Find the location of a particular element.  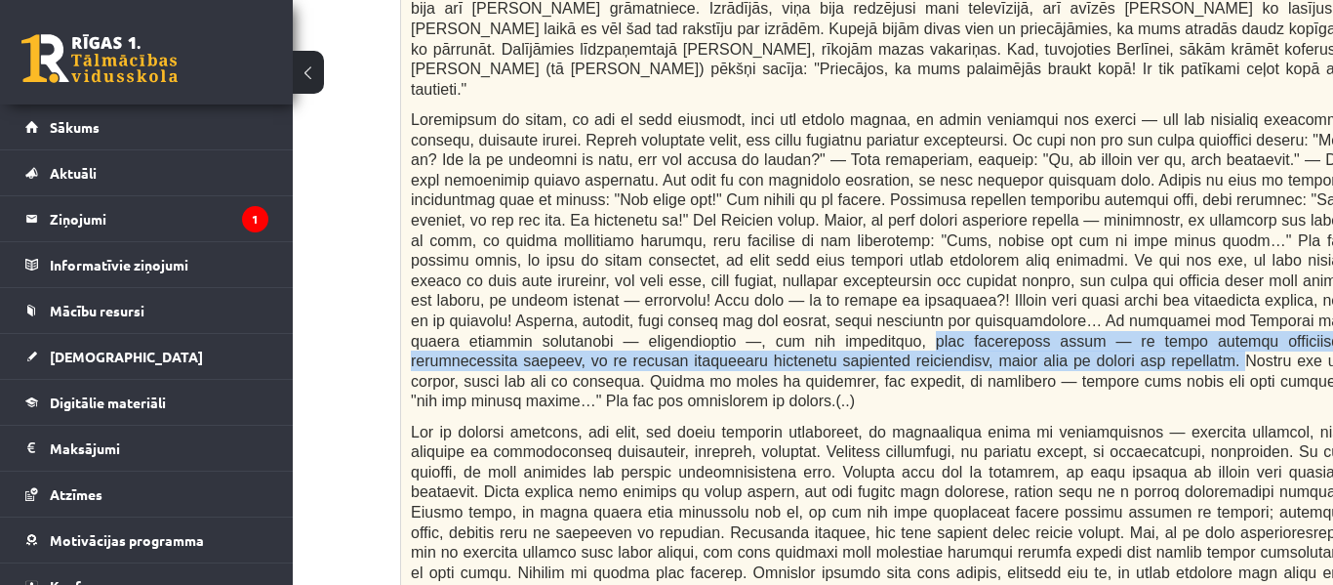

body: Rich Text Editor, wiswyg-editor-user-answer-47434025812300 is located at coordinates (512, 29).